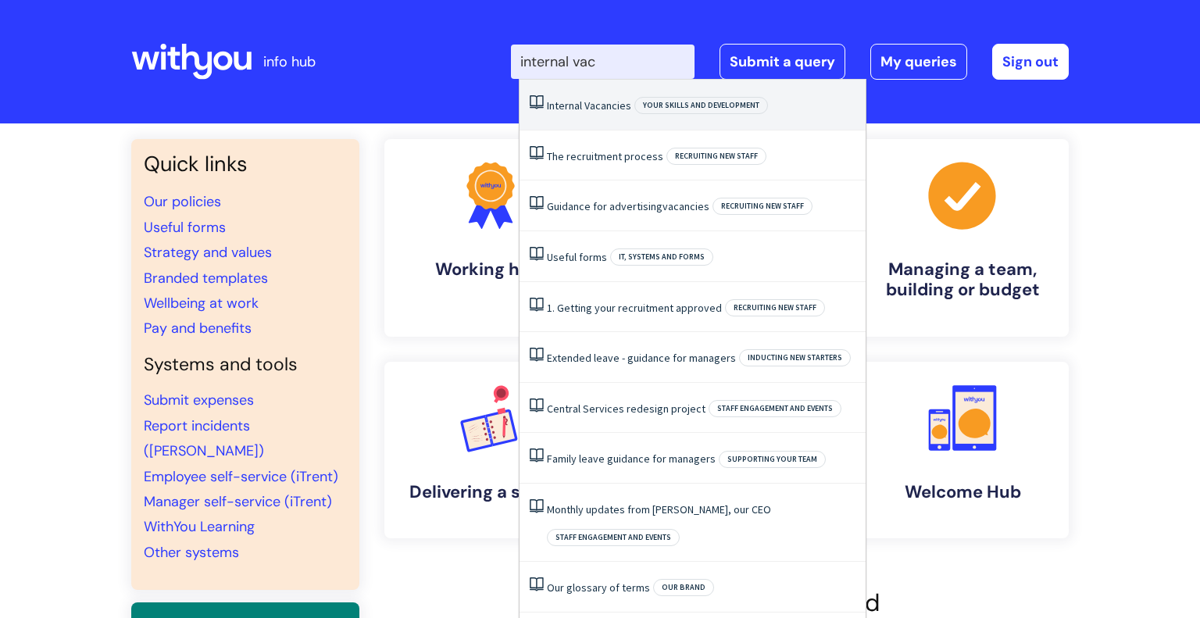 The image size is (1200, 618). I want to click on h4: Delivering a service, so click(490, 492).